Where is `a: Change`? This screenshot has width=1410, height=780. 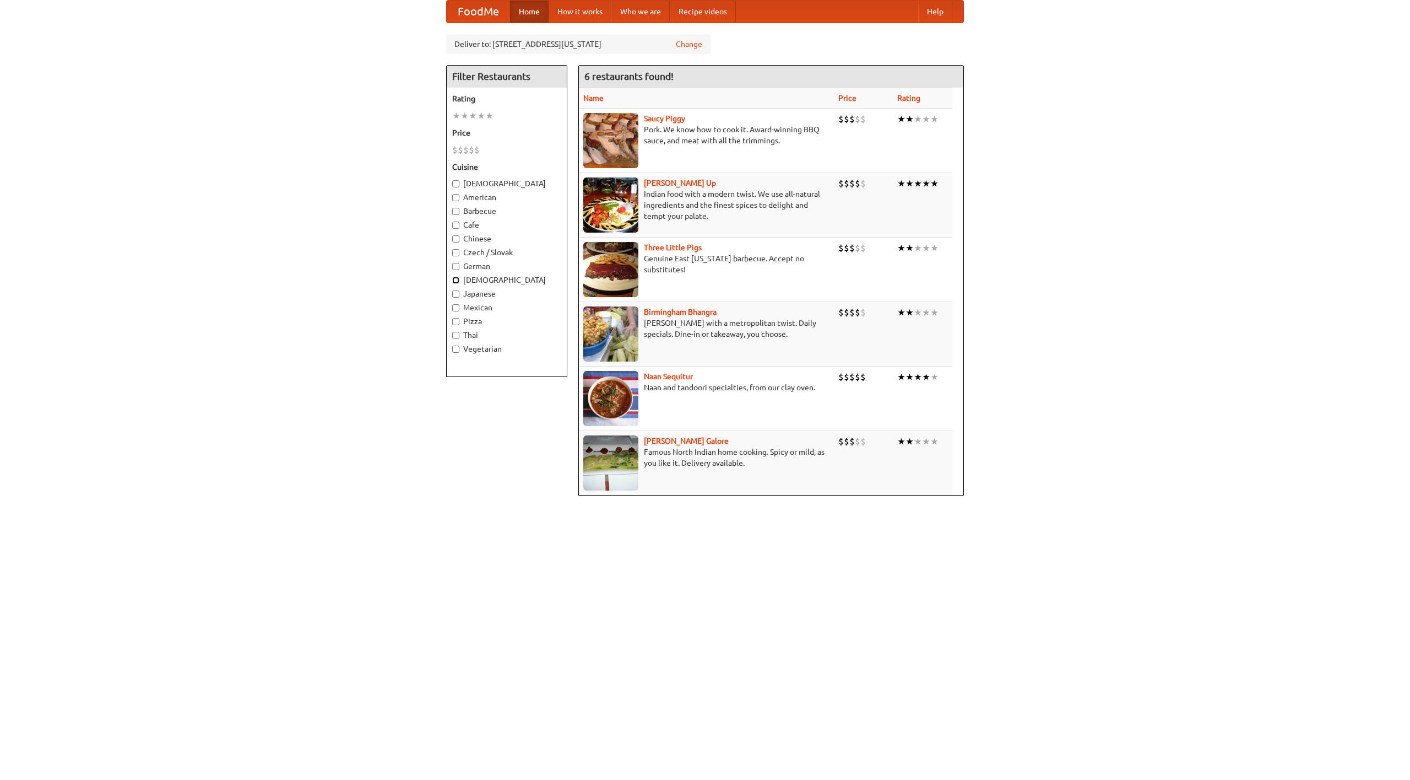
a: Change is located at coordinates (689, 44).